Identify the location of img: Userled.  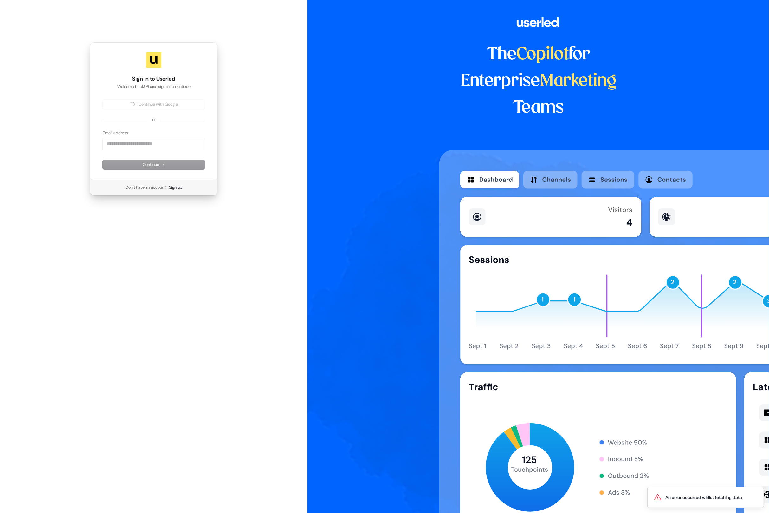
(154, 60).